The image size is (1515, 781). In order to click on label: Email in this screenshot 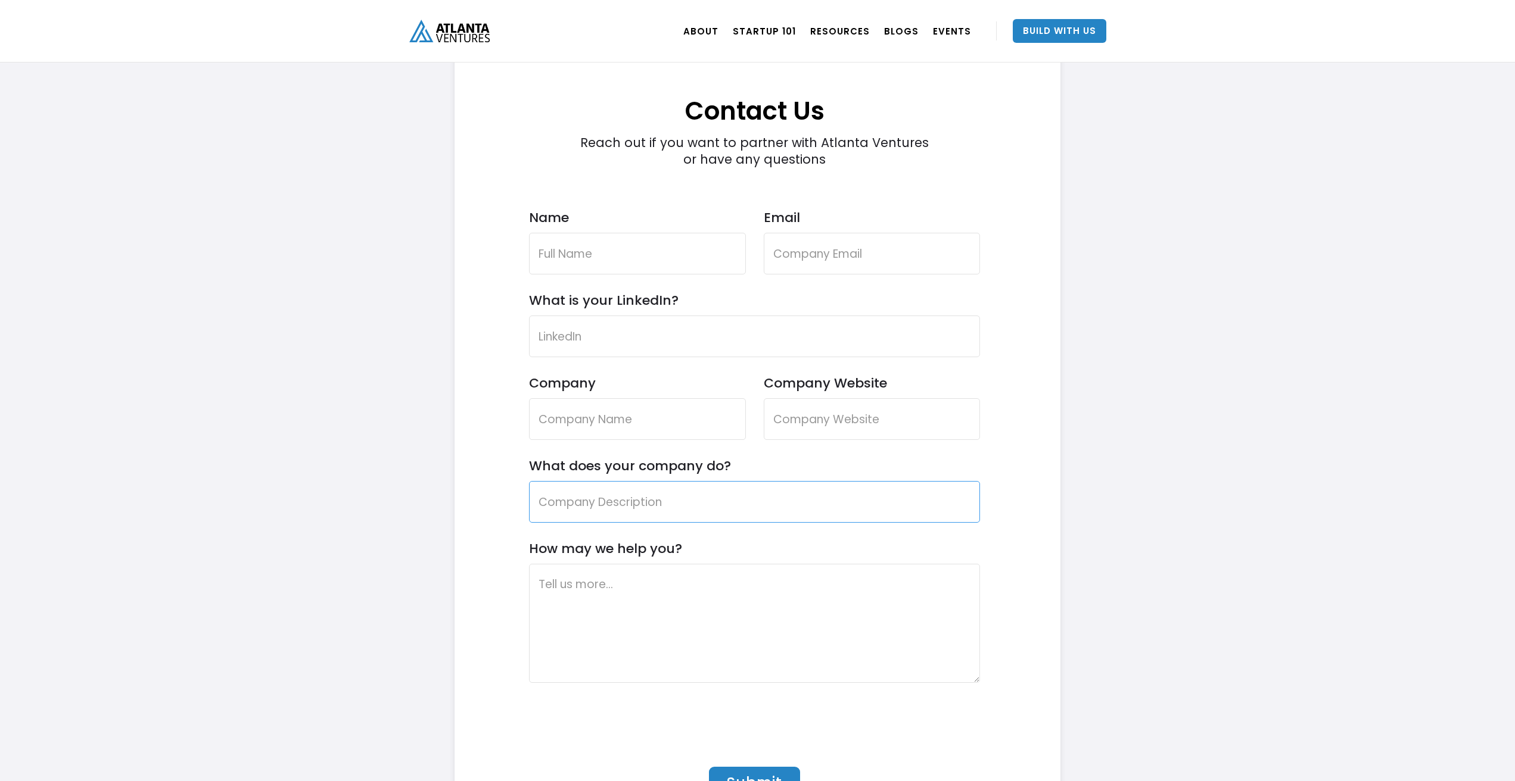, I will do `click(872, 217)`.